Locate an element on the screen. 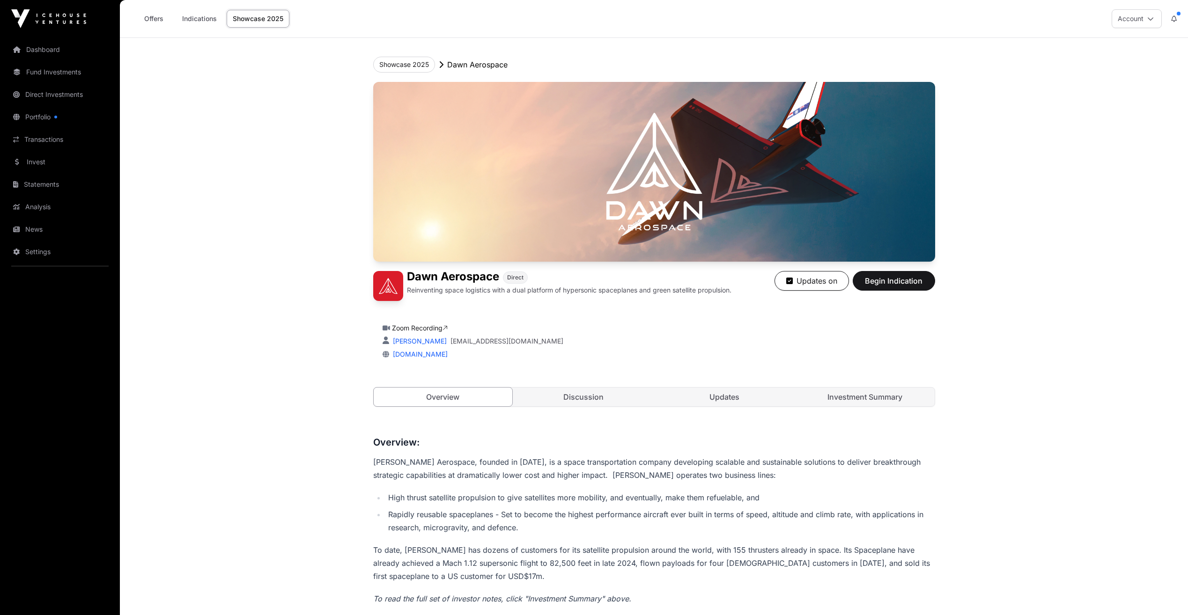 The image size is (1188, 615). img: Icehouse Ventures Logo is located at coordinates (49, 19).